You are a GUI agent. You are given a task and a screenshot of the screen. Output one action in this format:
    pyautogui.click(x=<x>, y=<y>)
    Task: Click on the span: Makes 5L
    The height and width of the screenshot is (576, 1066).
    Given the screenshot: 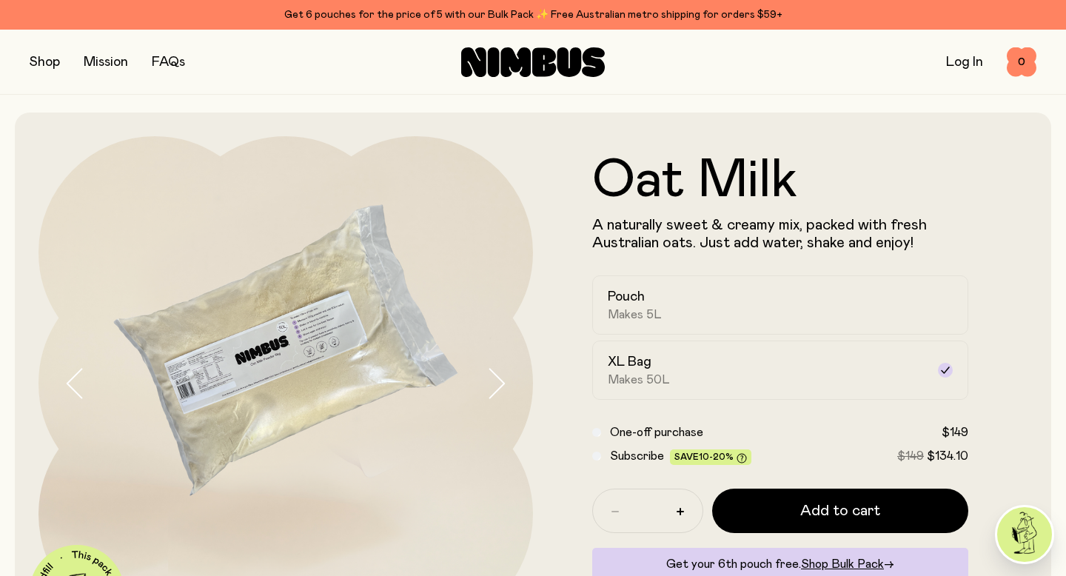 What is the action you would take?
    pyautogui.click(x=634, y=315)
    